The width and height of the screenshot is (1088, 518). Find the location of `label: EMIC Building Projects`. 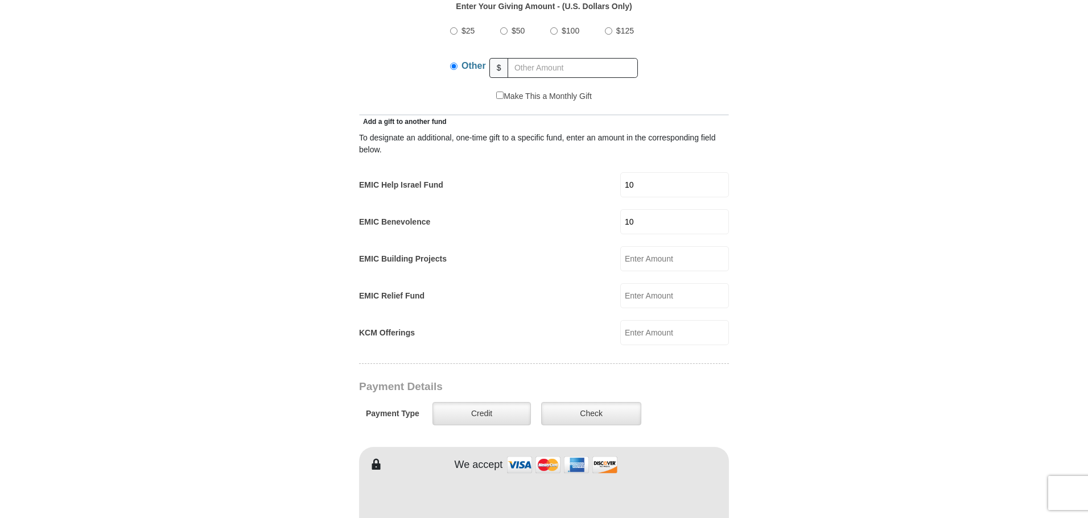

label: EMIC Building Projects is located at coordinates (403, 259).